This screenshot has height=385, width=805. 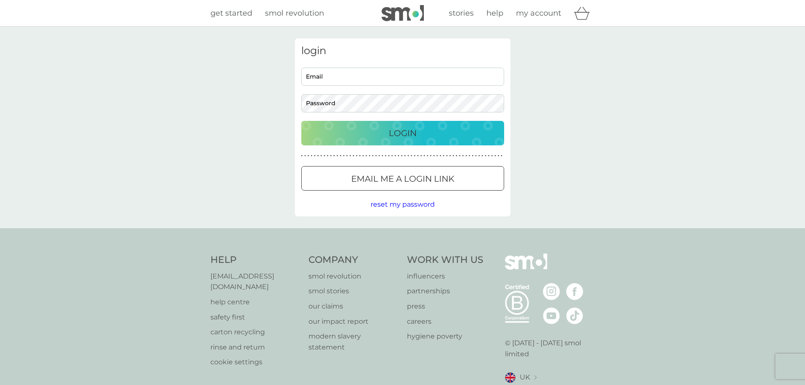 What do you see at coordinates (535, 377) in the screenshot?
I see `img: select a new location` at bounding box center [535, 377].